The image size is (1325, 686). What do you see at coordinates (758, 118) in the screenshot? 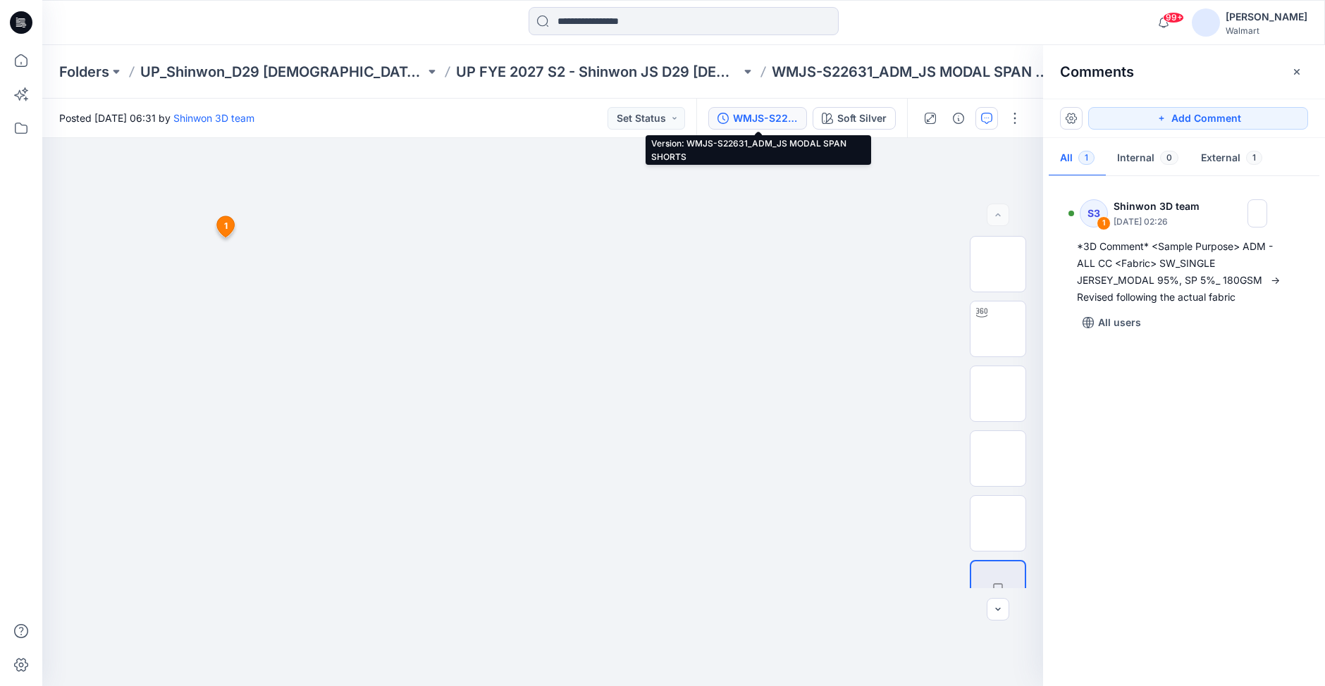
I see `button: WMJS-S22631_ADM_JS MODAL SPAN SHORTS` at bounding box center [758, 118].